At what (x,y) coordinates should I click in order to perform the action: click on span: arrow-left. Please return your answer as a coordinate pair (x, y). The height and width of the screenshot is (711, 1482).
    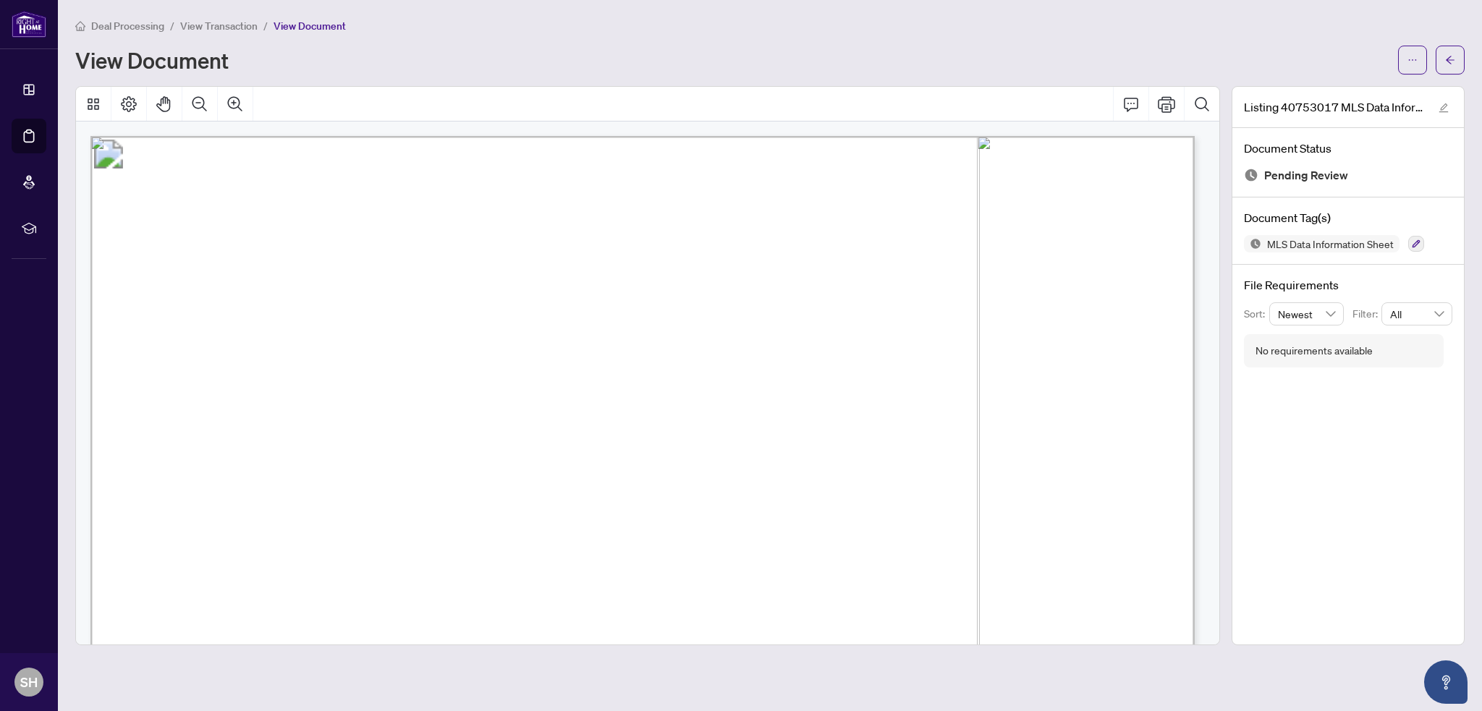
    Looking at the image, I should click on (1450, 60).